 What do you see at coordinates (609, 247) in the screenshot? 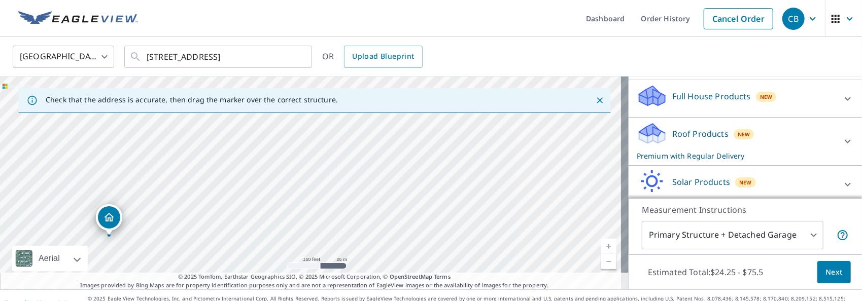
I see `a: Current Level 18, Zoom In` at bounding box center [609, 247].